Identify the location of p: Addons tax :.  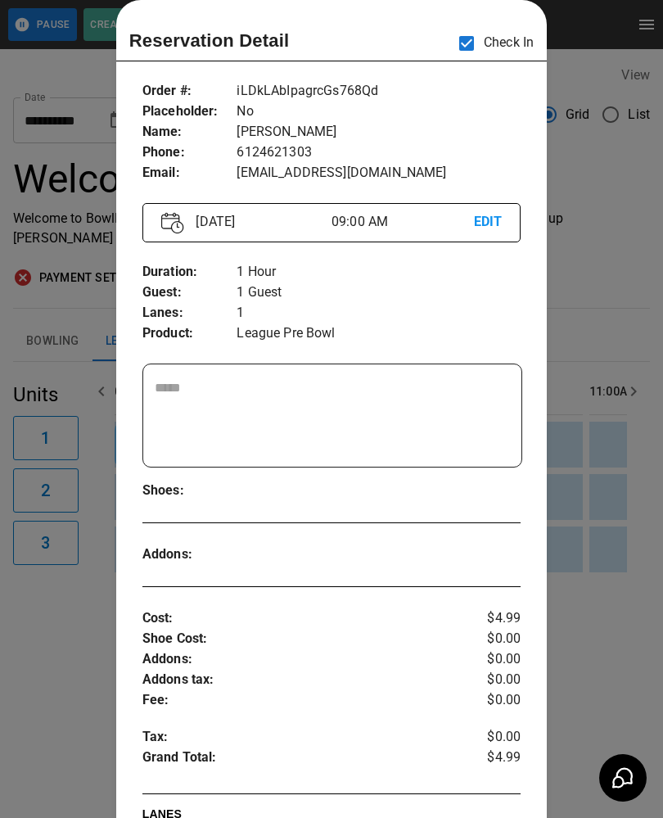
(300, 679).